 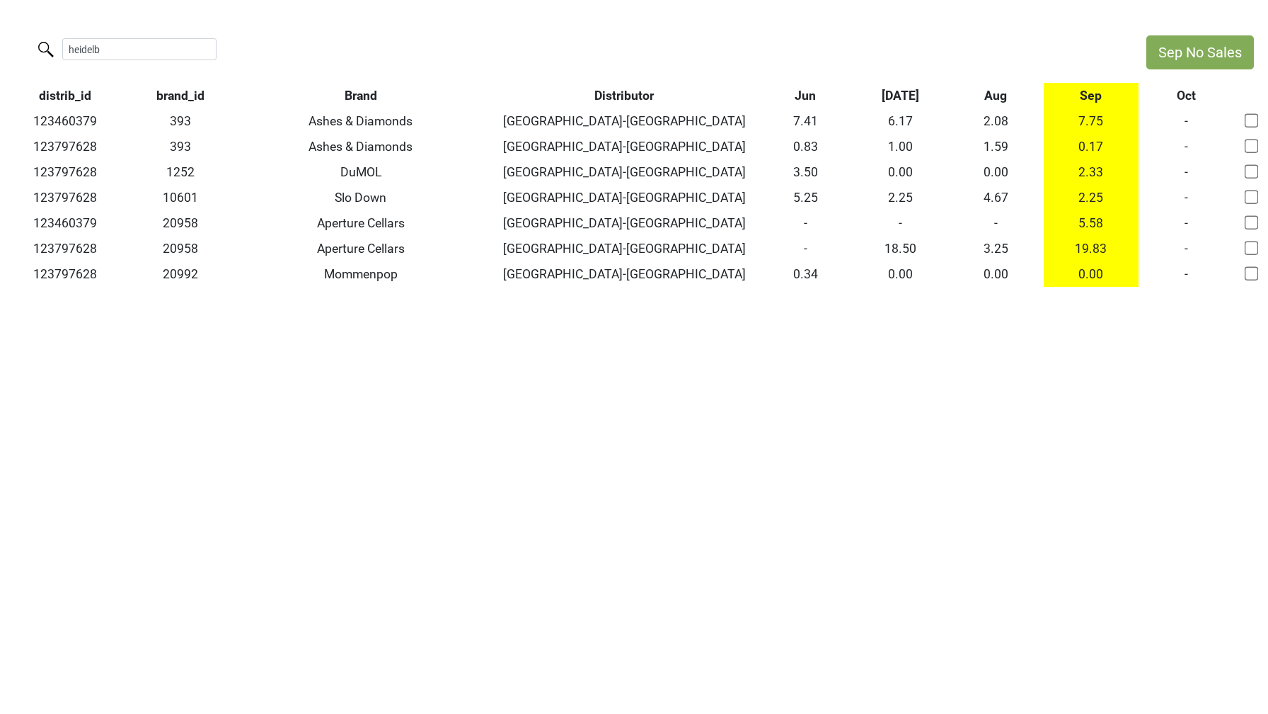 What do you see at coordinates (1251, 96) in the screenshot?
I see `th: &nbsp;: activate to sort column ascending` at bounding box center [1251, 96].